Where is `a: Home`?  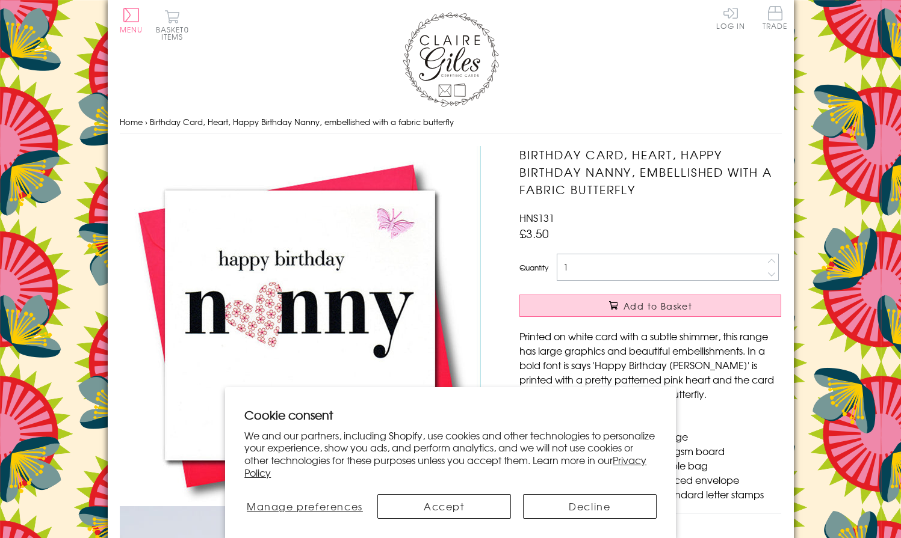
a: Home is located at coordinates (131, 122).